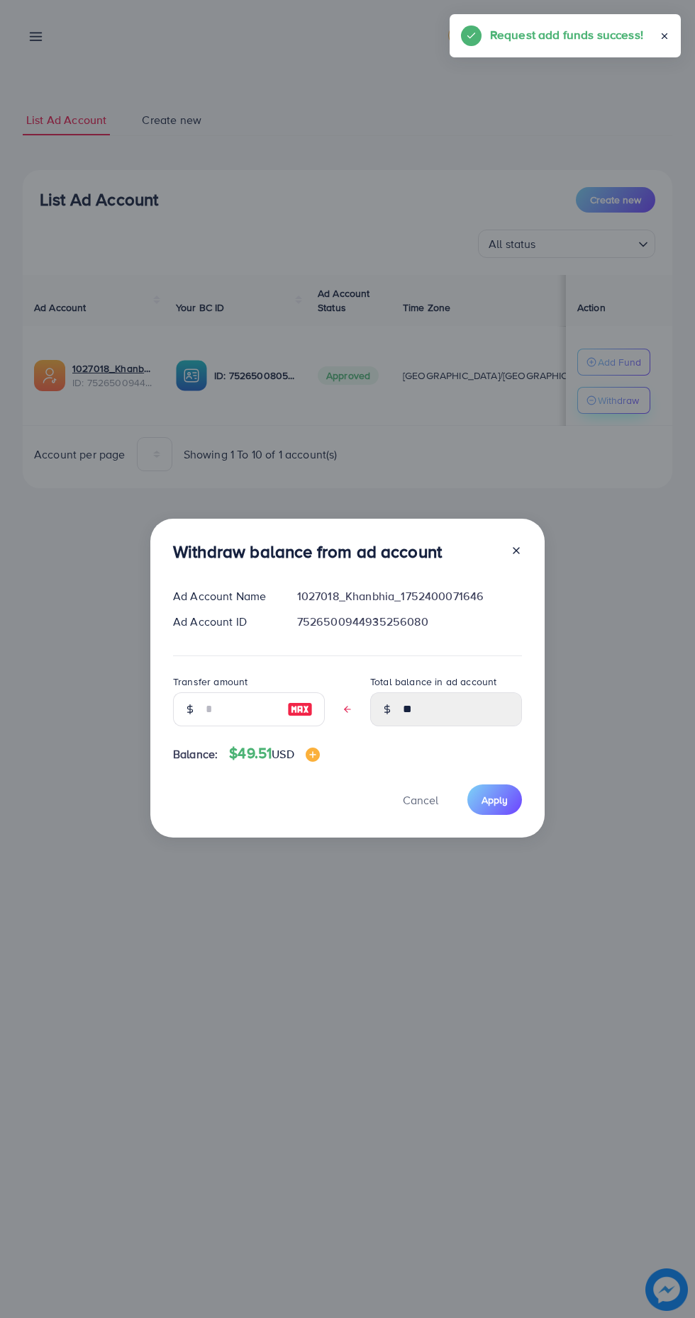 Image resolution: width=695 pixels, height=1318 pixels. Describe the element at coordinates (420, 800) in the screenshot. I see `button: Cancel` at that location.